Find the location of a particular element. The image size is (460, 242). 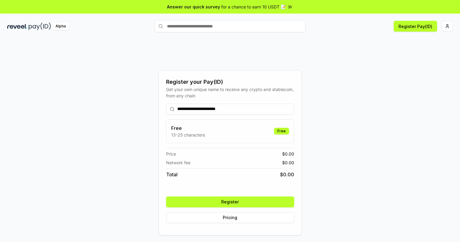

span: Price is located at coordinates (171, 154).